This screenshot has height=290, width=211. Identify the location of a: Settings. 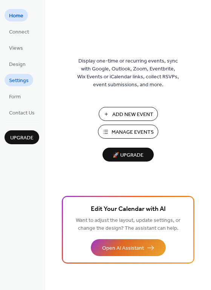
(19, 80).